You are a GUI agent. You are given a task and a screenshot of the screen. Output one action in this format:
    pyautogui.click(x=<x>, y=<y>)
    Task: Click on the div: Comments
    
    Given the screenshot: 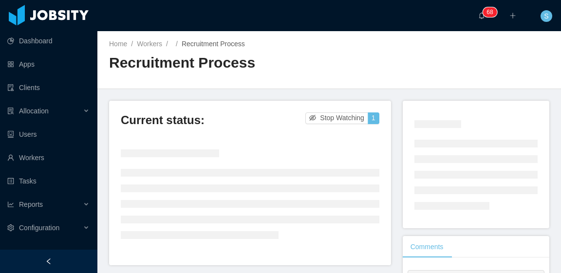 What is the action you would take?
    pyautogui.click(x=427, y=247)
    